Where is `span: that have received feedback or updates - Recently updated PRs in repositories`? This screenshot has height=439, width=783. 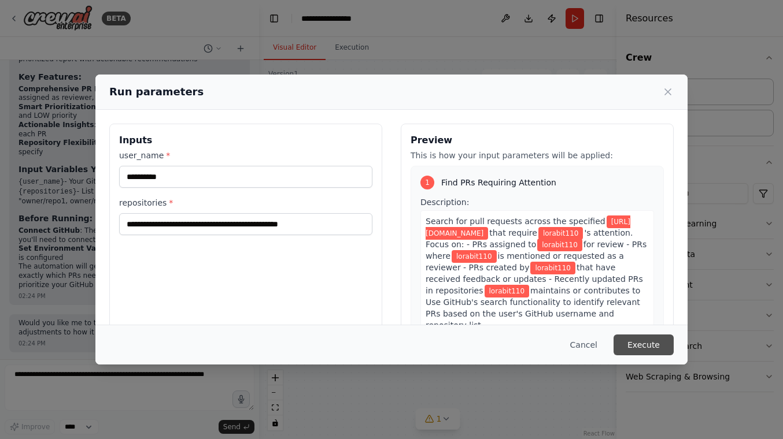
span: that have received feedback or updates - Recently updated PRs in repositories is located at coordinates (534, 279).